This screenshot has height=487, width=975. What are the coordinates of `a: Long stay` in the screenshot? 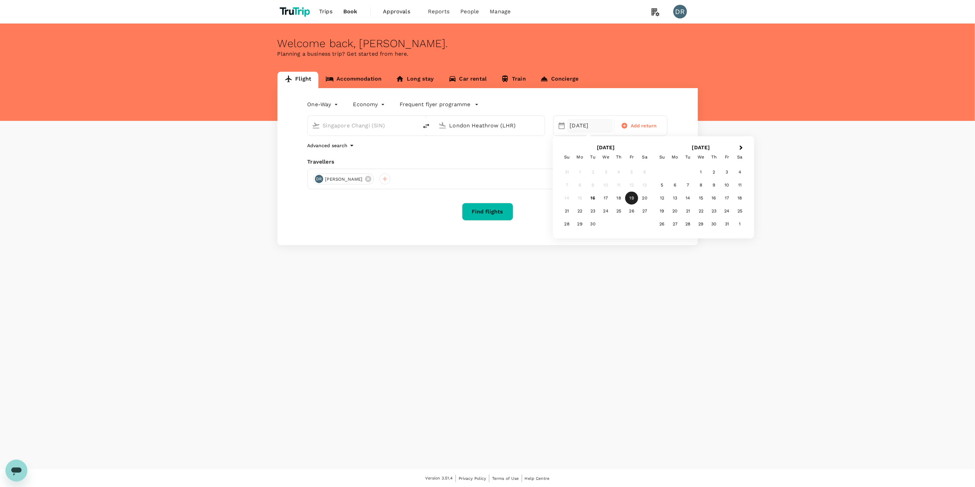 It's located at (415, 80).